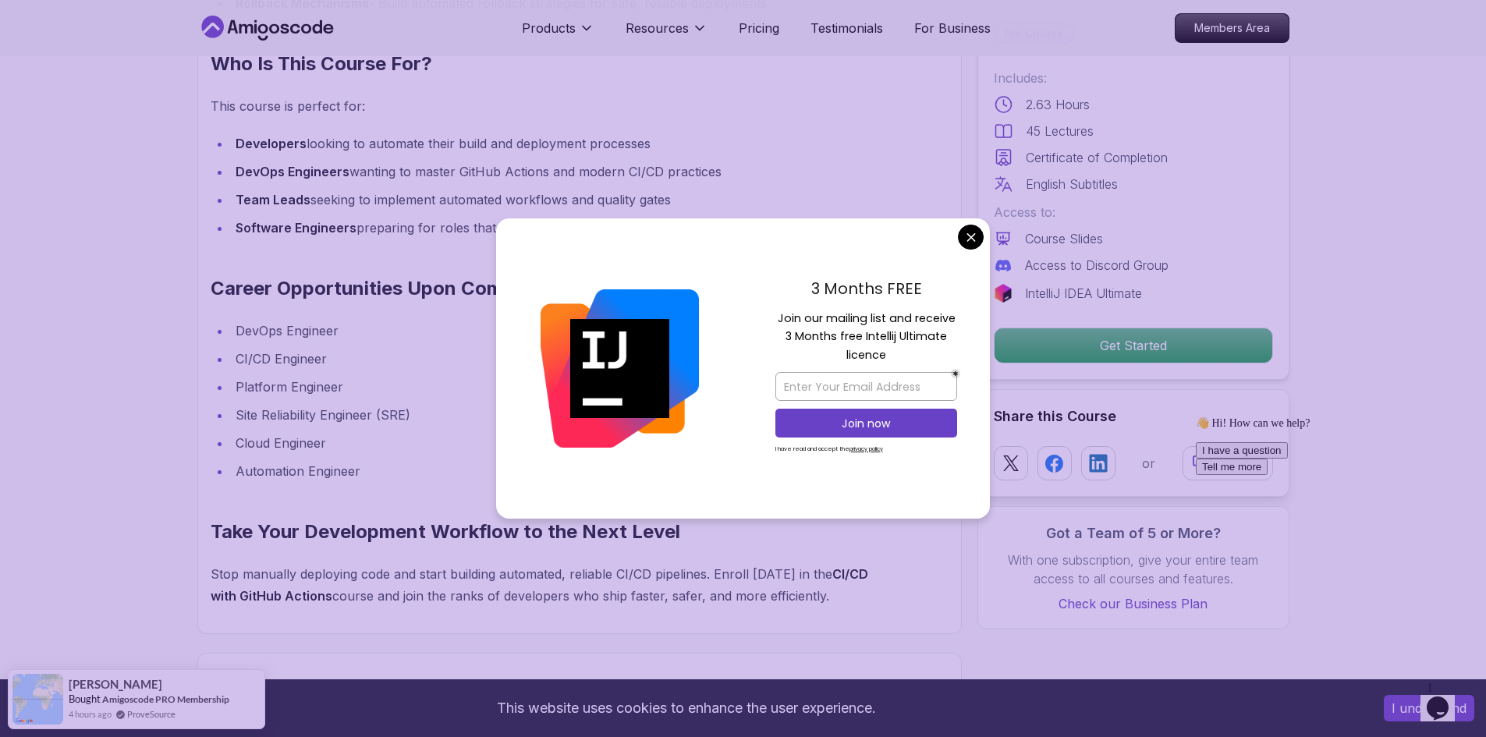 Image resolution: width=1486 pixels, height=737 pixels. Describe the element at coordinates (666, 34) in the screenshot. I see `button: Resources` at that location.